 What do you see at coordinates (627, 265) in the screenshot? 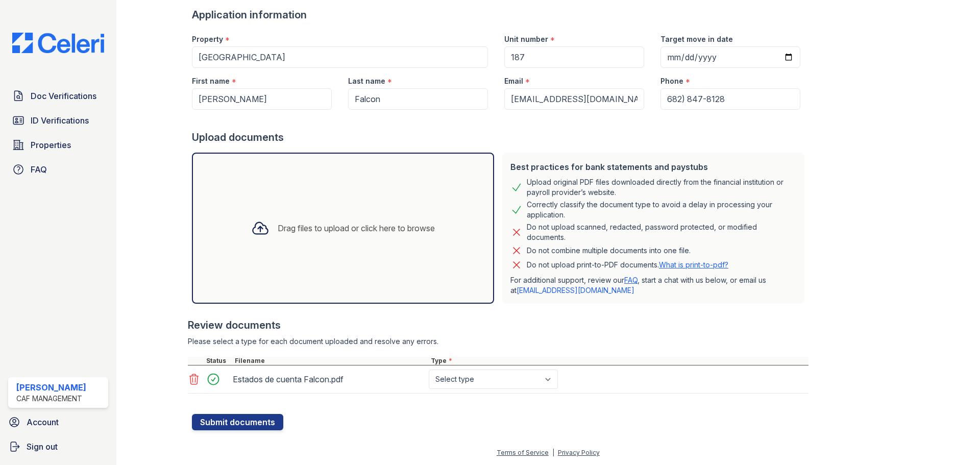
I see `p: Do not upload print-to-PDF documents.` at bounding box center [627, 265].